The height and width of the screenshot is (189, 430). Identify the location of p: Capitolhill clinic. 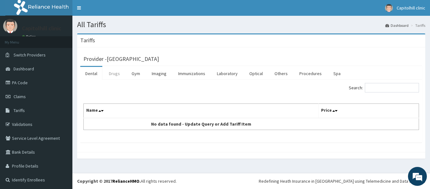
(42, 28).